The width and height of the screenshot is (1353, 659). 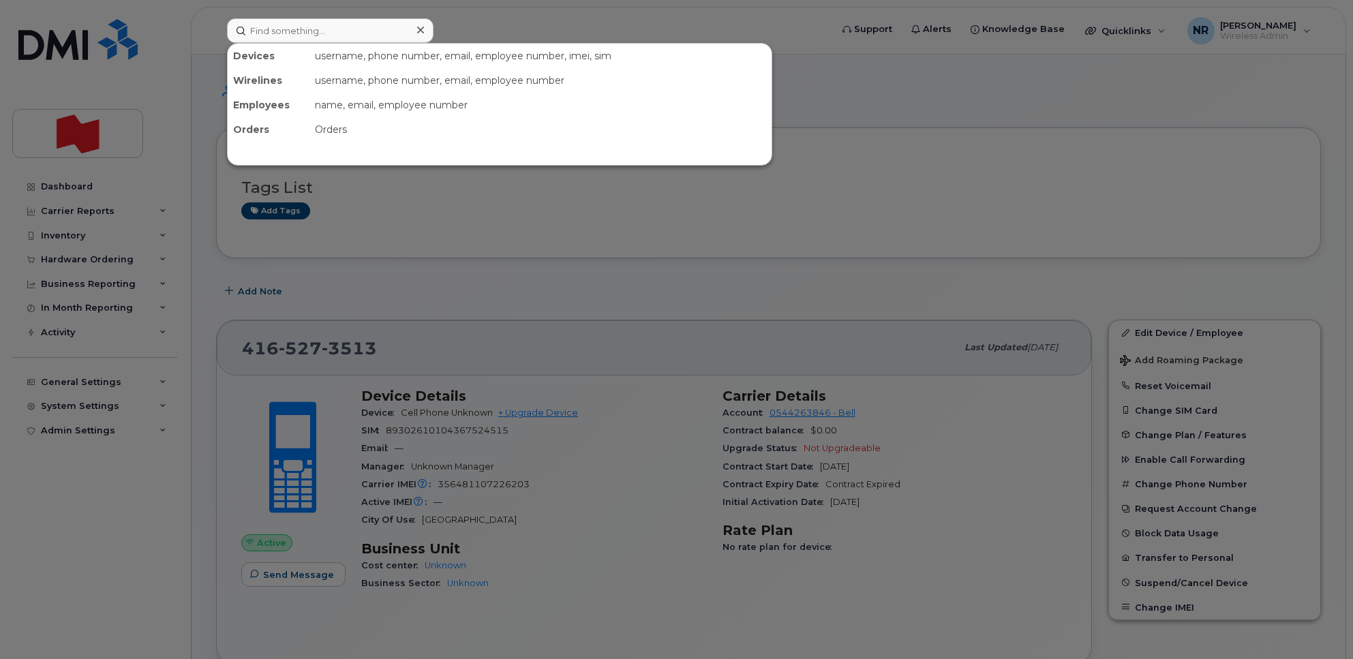 What do you see at coordinates (541, 80) in the screenshot?
I see `div: username, phone number, email, employee number` at bounding box center [541, 80].